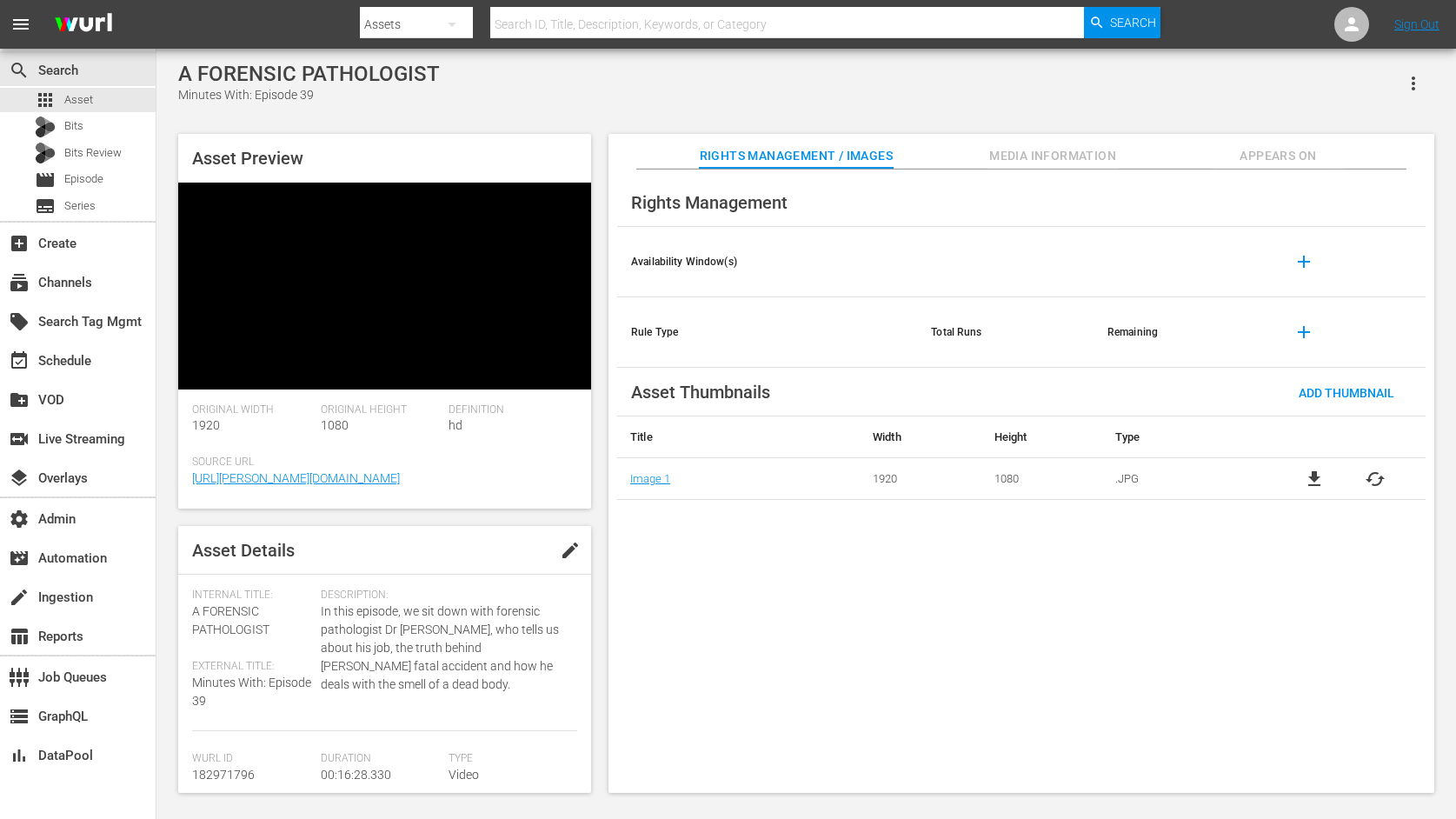  Describe the element at coordinates (308, 74) in the screenshot. I see `div: A FORENSIC PATHOLOGIST` at that location.